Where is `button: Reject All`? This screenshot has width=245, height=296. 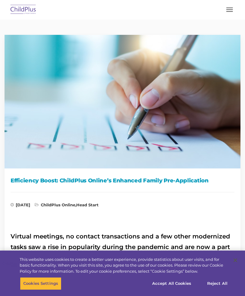 button: Reject All is located at coordinates (217, 283).